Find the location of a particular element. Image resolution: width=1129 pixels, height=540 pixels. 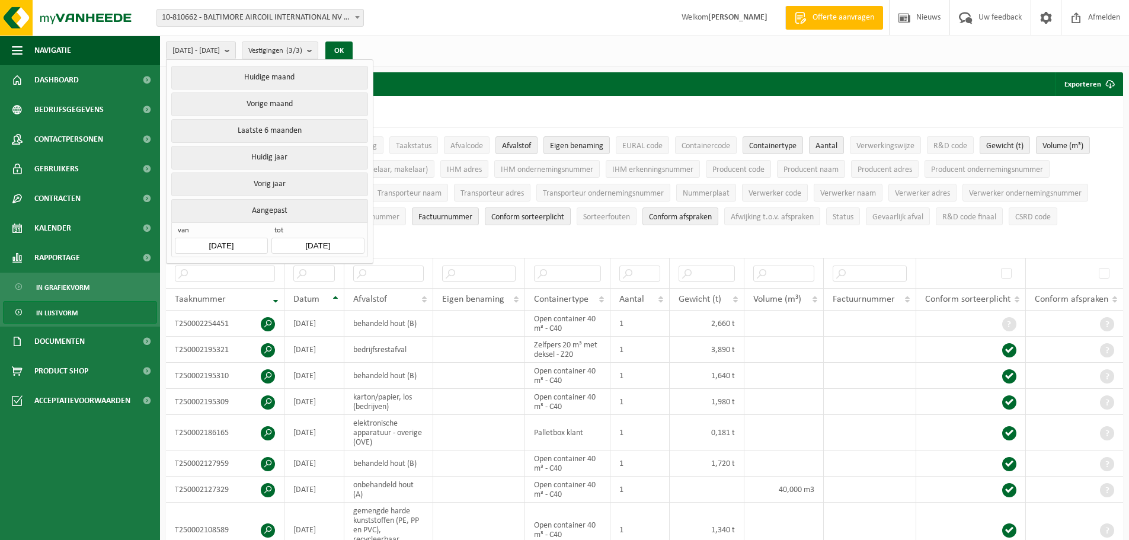

span: Nummerplaat is located at coordinates (706, 193).